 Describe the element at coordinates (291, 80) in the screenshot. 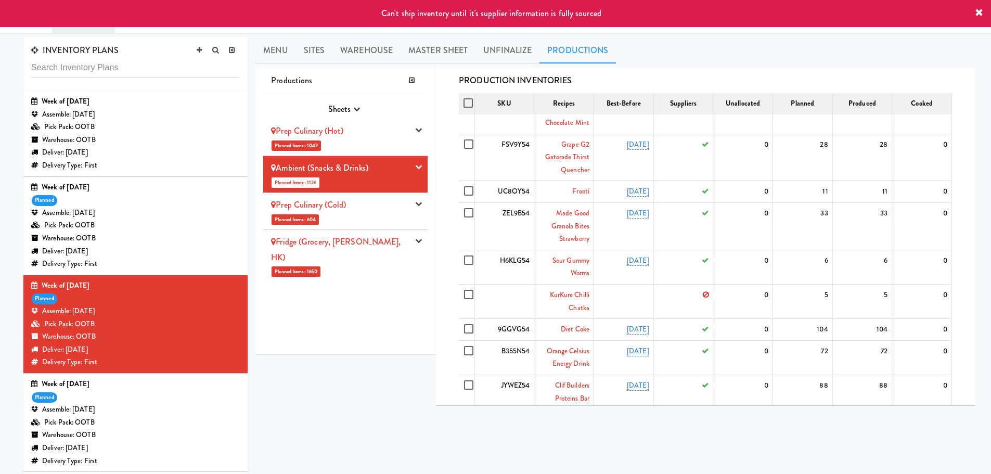

I see `span: Productions` at that location.